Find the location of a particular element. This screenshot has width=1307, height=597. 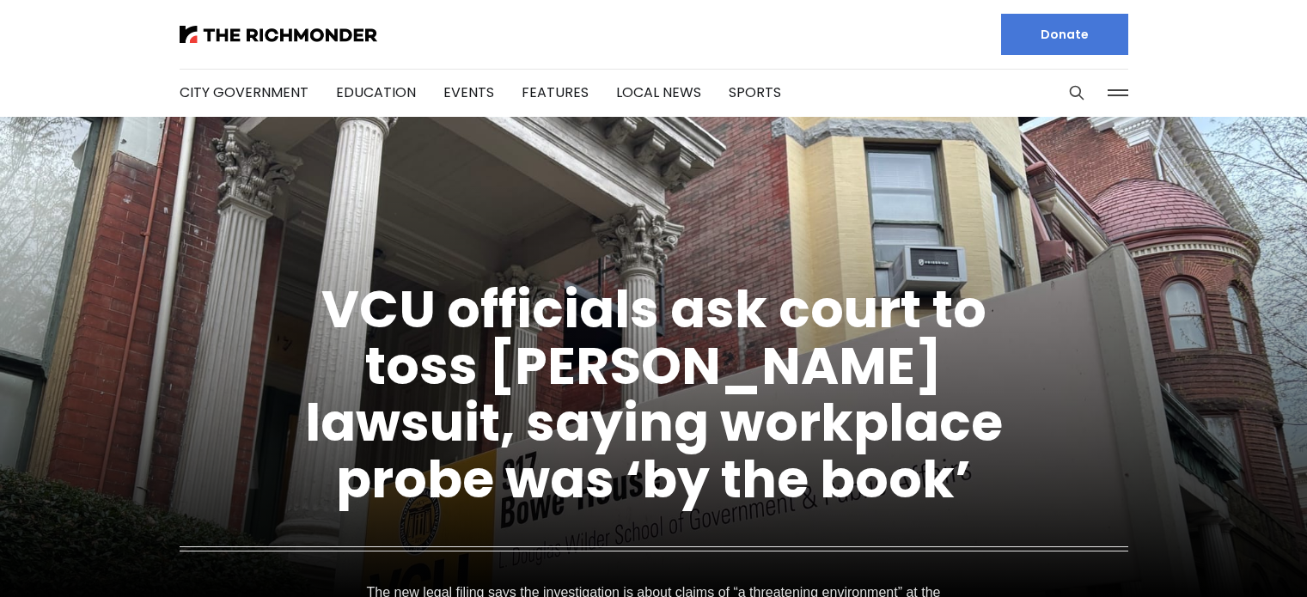

a: Features is located at coordinates (555, 92).